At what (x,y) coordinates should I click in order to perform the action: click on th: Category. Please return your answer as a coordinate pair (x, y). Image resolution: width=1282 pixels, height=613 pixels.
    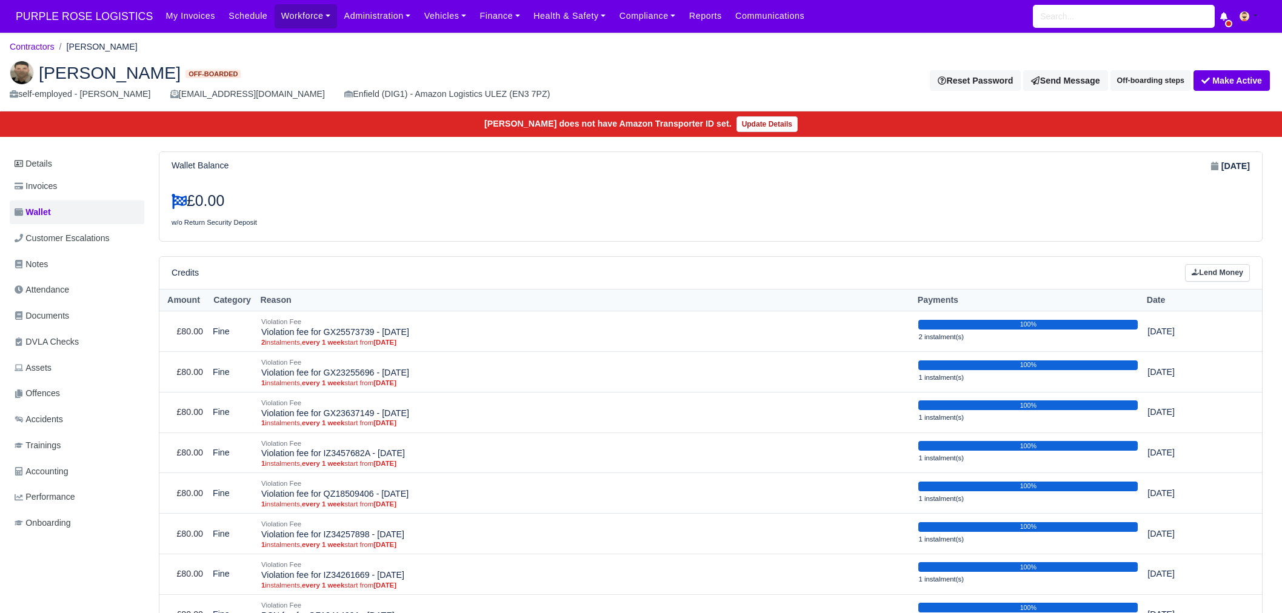
    Looking at the image, I should click on (232, 300).